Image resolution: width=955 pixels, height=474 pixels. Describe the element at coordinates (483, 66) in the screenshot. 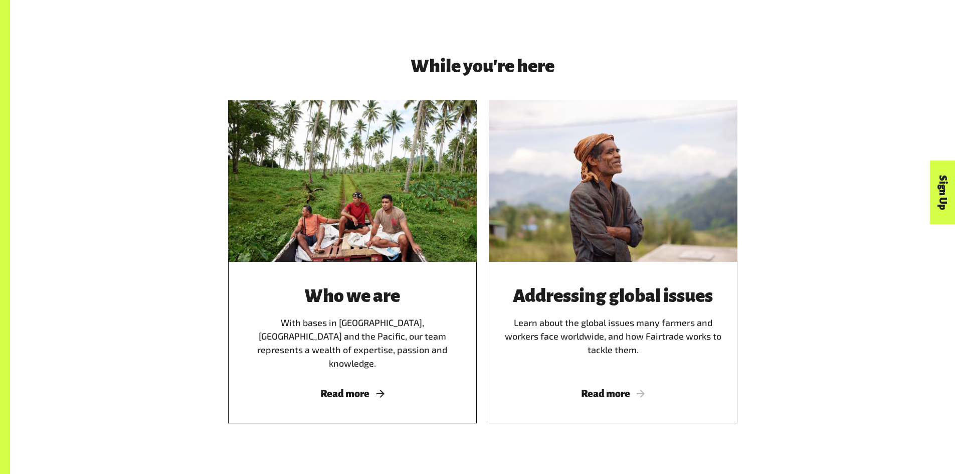

I see `h3: While you're here` at that location.